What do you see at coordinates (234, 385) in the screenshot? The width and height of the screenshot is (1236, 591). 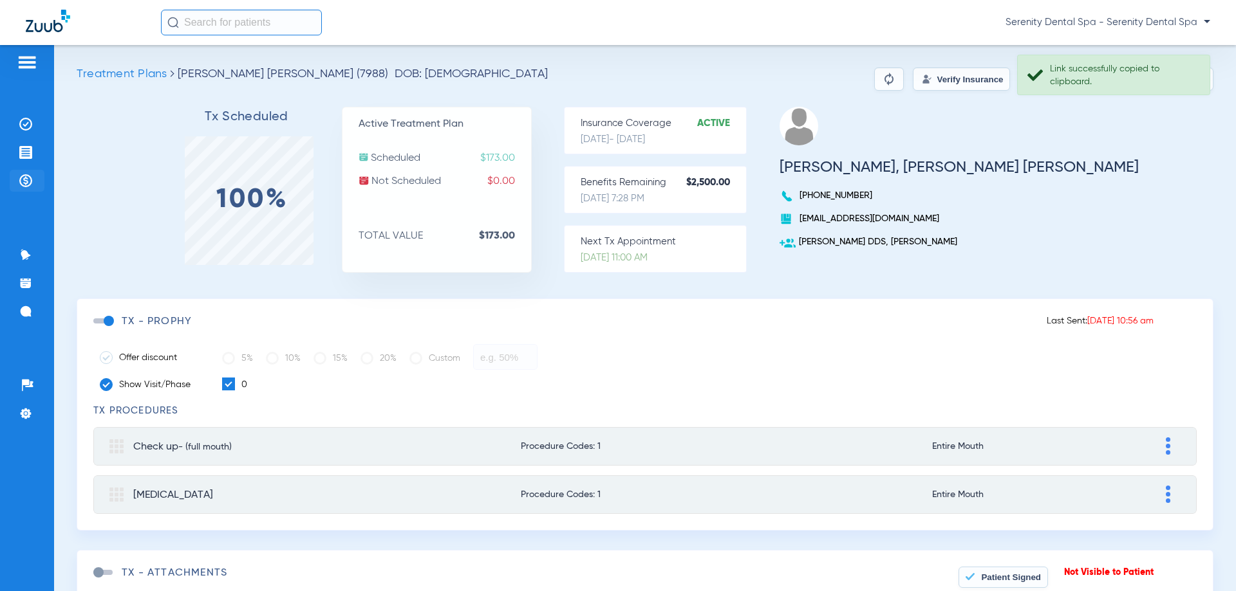 I see `label: 0` at bounding box center [234, 385].